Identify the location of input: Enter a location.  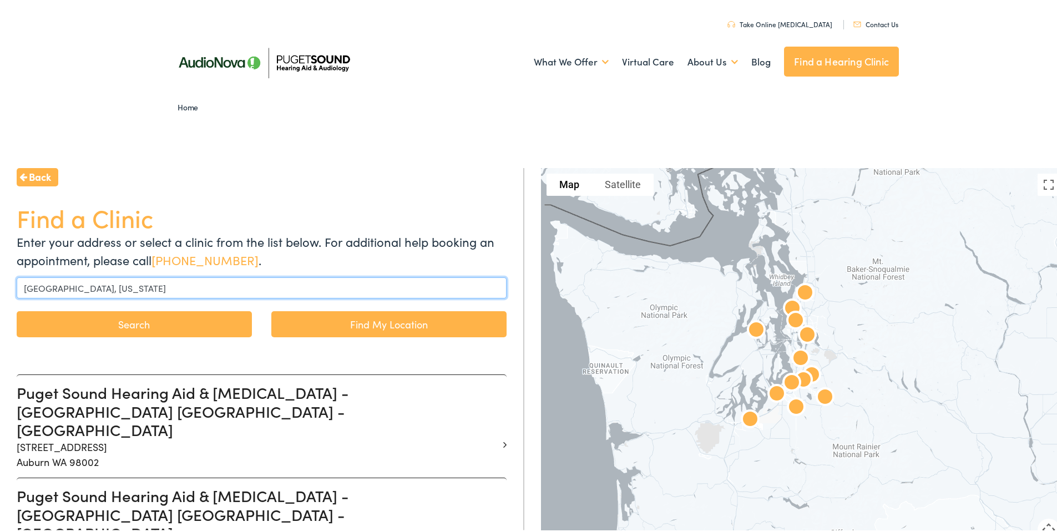
(261, 286).